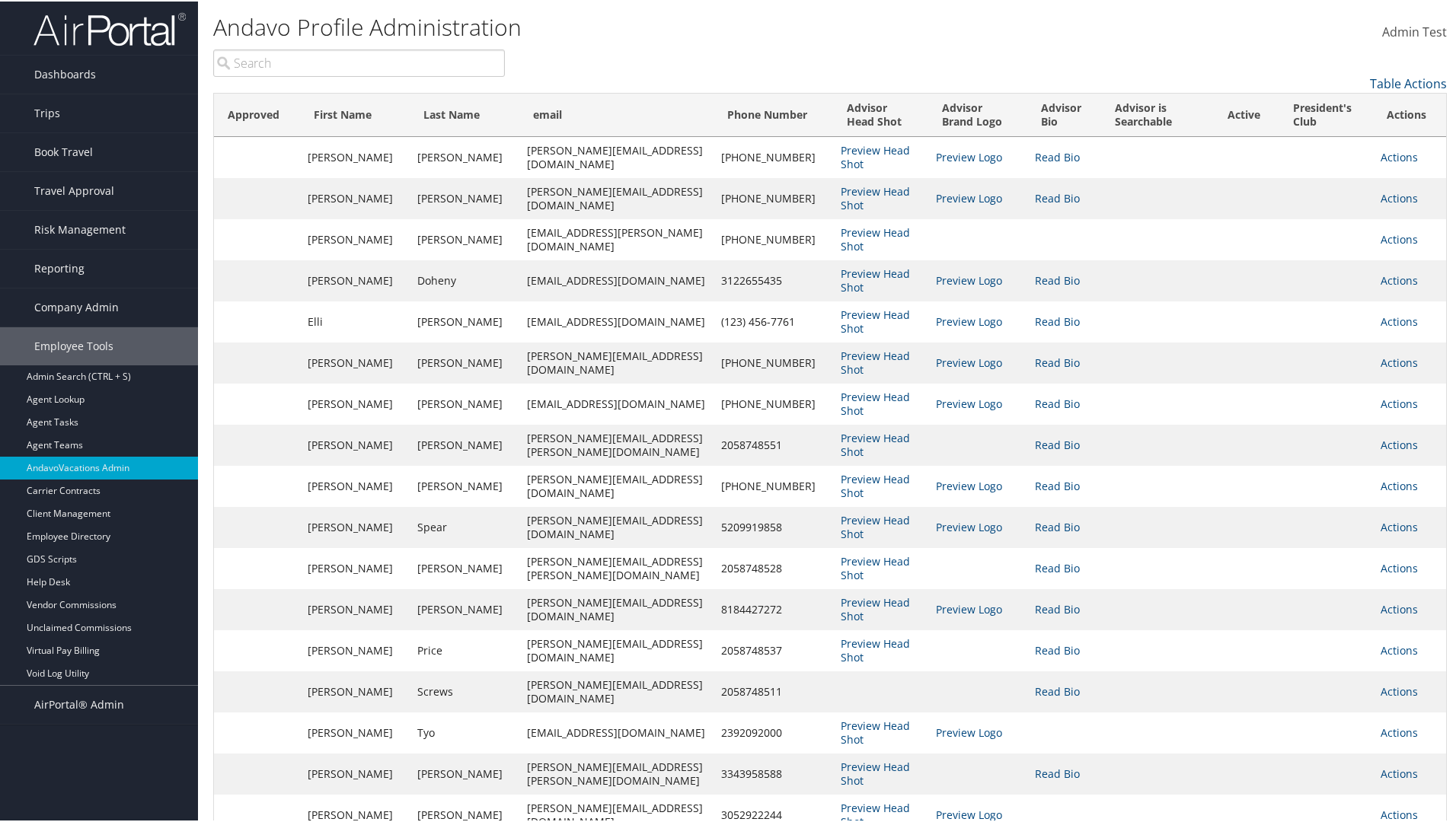 This screenshot has width=1456, height=822. I want to click on th: Advisor Bio: activate to sort column ascending, so click(1064, 114).